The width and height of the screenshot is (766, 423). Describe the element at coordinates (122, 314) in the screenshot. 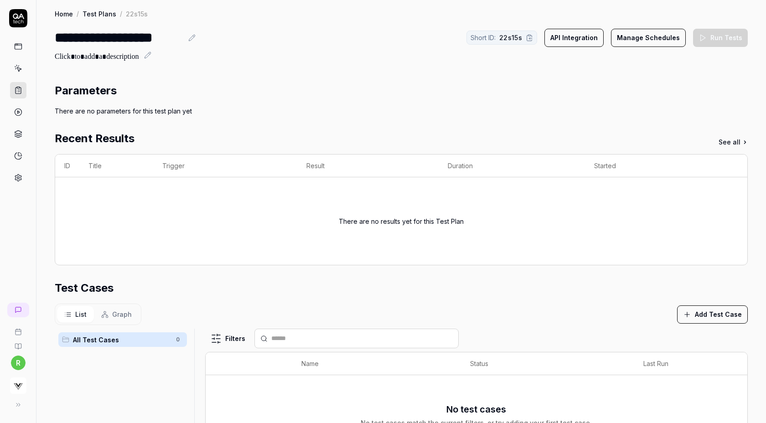

I see `span: Graph` at that location.